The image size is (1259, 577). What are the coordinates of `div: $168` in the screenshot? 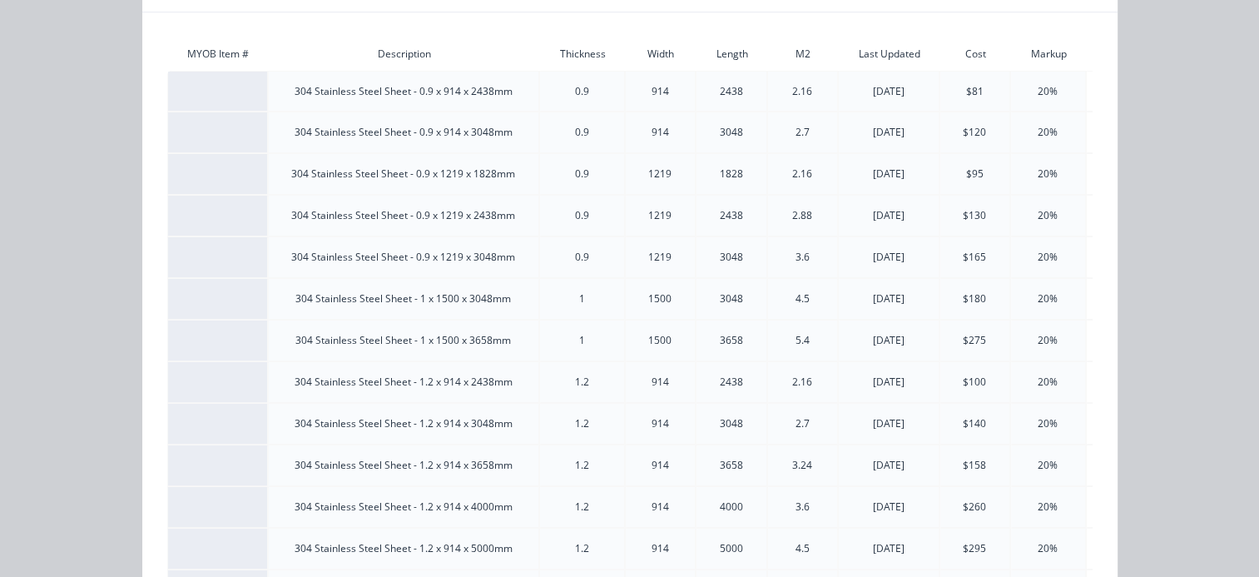 It's located at (1123, 424).